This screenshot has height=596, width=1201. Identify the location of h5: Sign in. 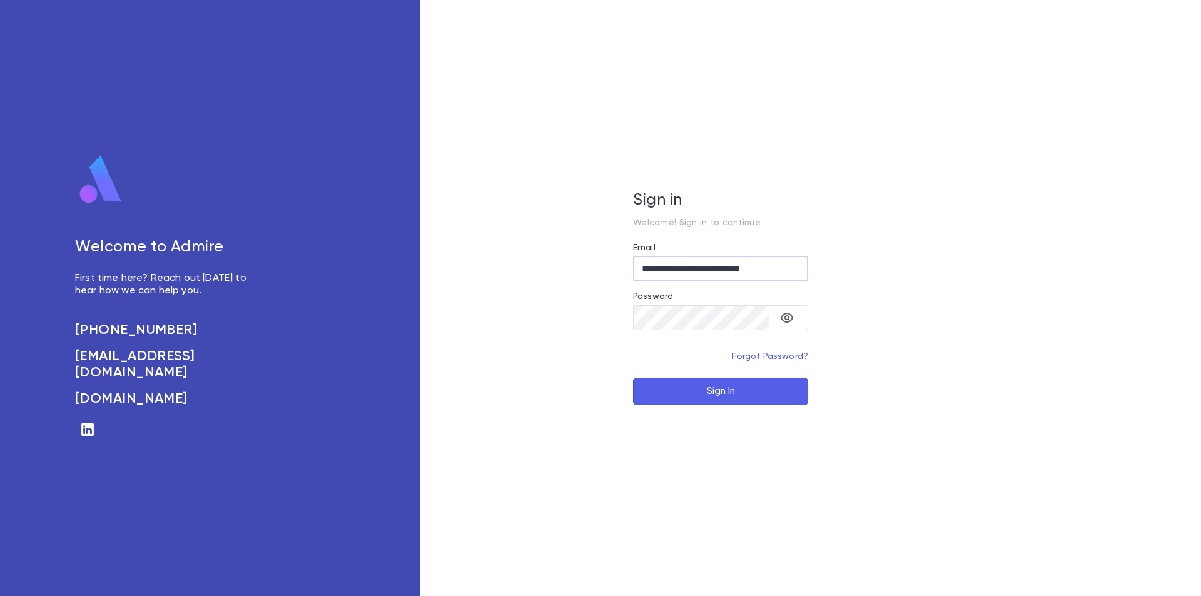
(721, 201).